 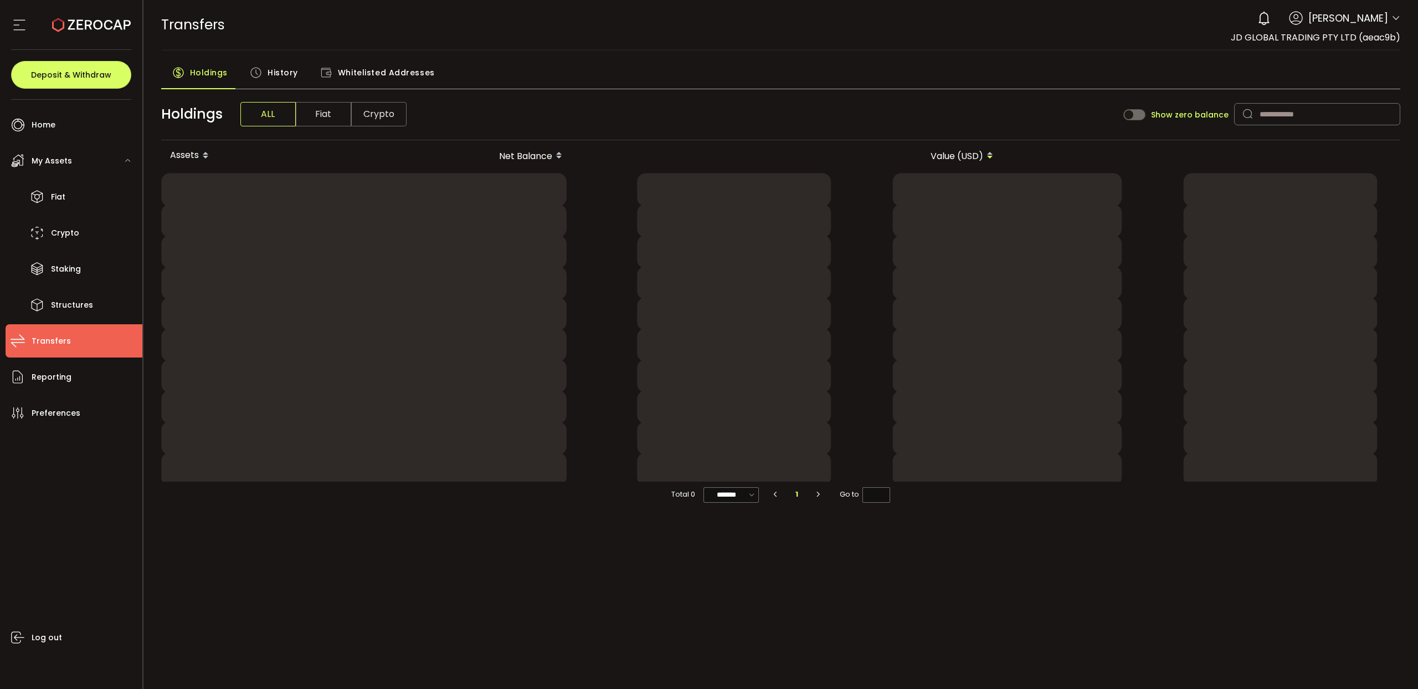 I want to click on span: ALL, so click(x=268, y=114).